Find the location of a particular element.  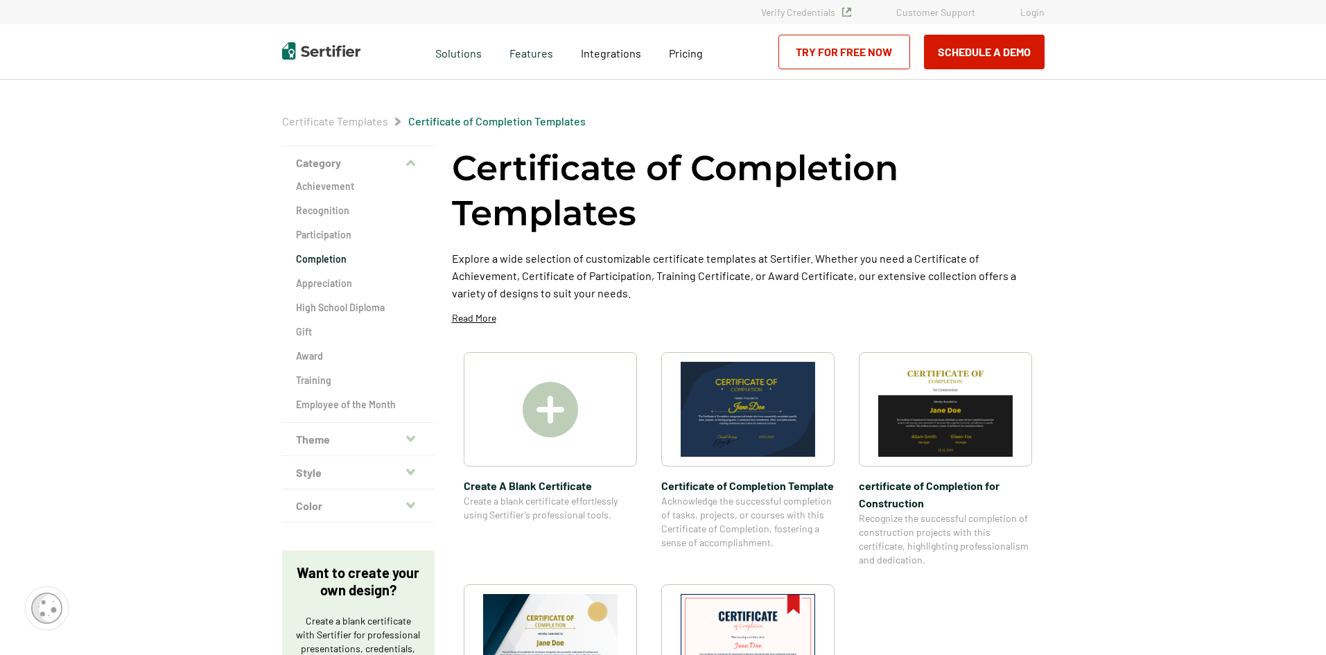

h2: Achievement is located at coordinates (358, 186).